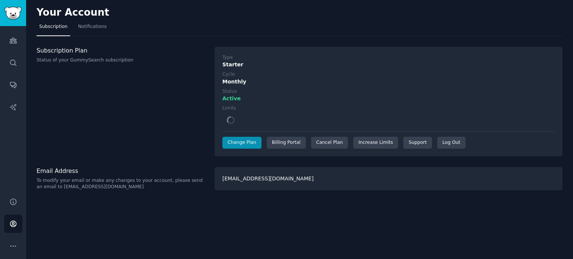  Describe the element at coordinates (13, 13) in the screenshot. I see `img: GummySearch logo` at that location.